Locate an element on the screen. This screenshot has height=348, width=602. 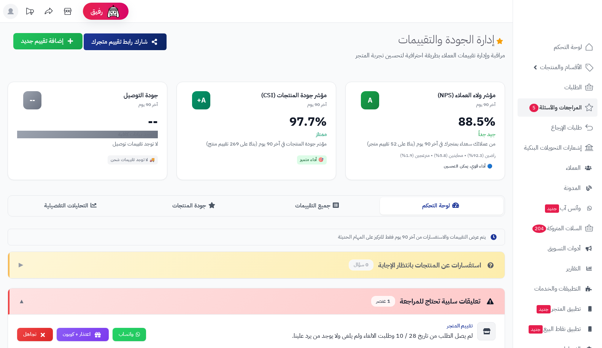
a: المراجعات والأسئلة5 is located at coordinates (558, 108).